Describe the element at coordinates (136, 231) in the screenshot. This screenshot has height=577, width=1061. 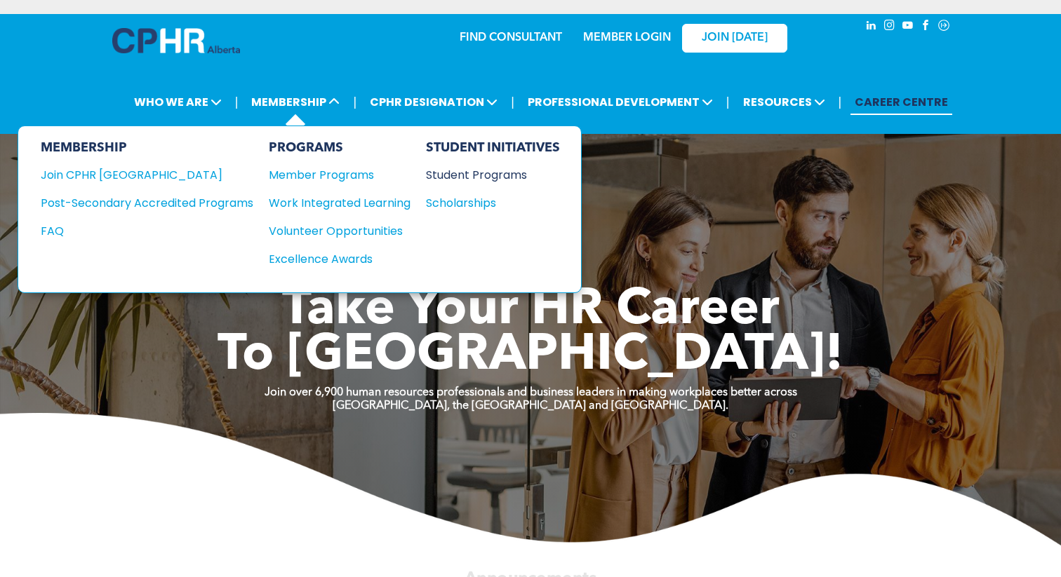
I see `div: FAQ` at that location.